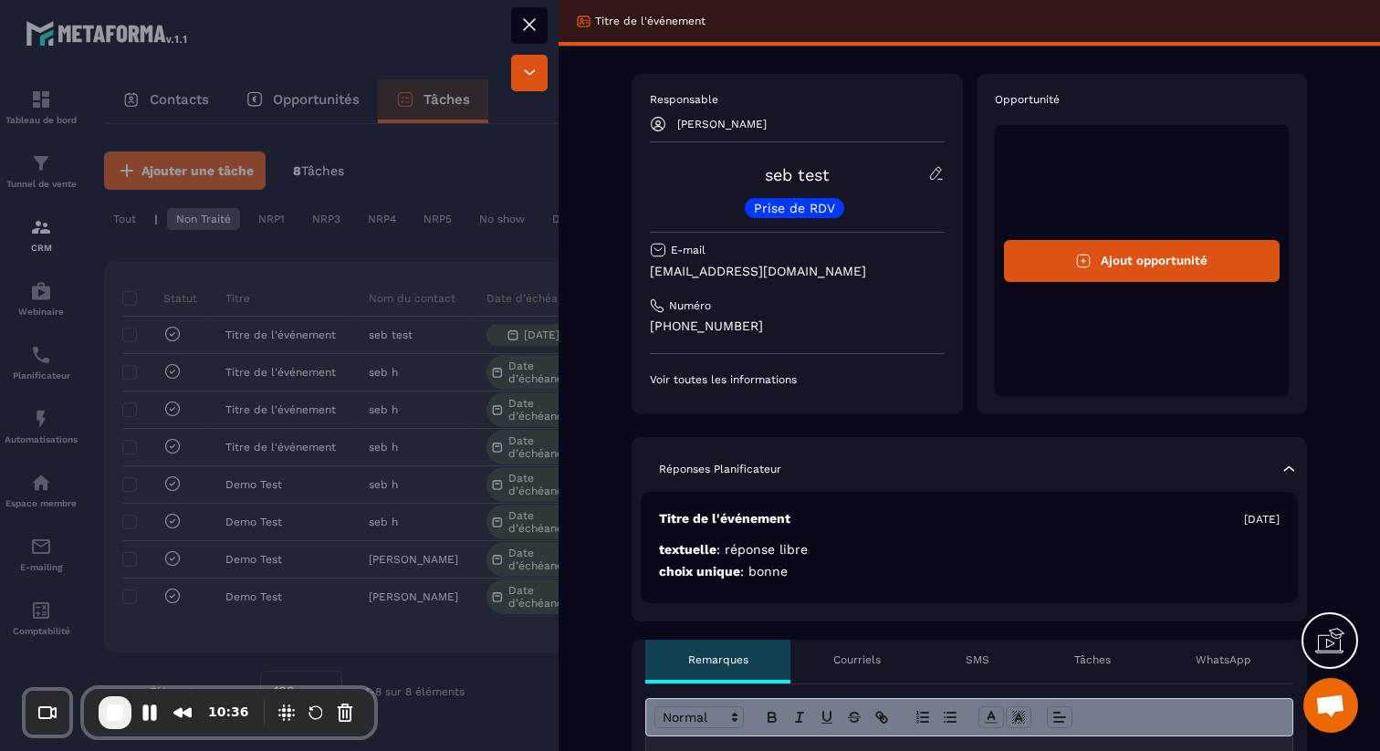 This screenshot has width=1380, height=751. What do you see at coordinates (969, 571) in the screenshot?
I see `p: choix unique` at bounding box center [969, 571].